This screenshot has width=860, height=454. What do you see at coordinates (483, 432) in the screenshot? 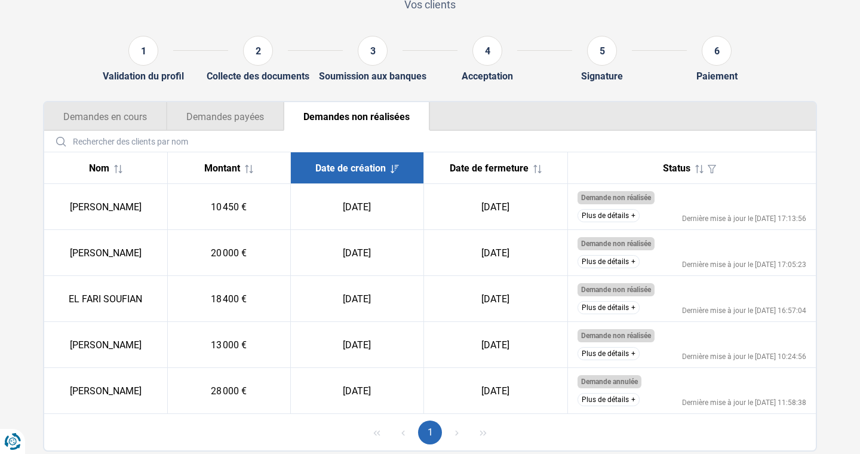
I see `button: Last Page` at bounding box center [483, 432].